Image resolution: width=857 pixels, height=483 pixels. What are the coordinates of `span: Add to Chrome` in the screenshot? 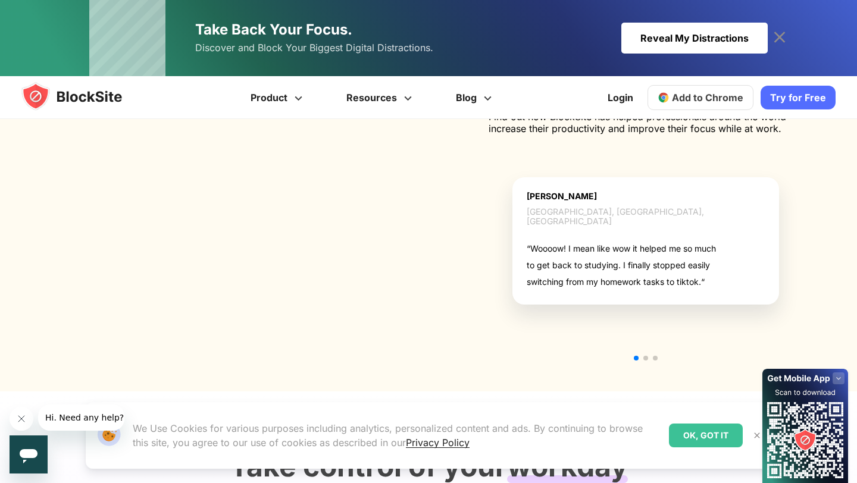 It's located at (707, 98).